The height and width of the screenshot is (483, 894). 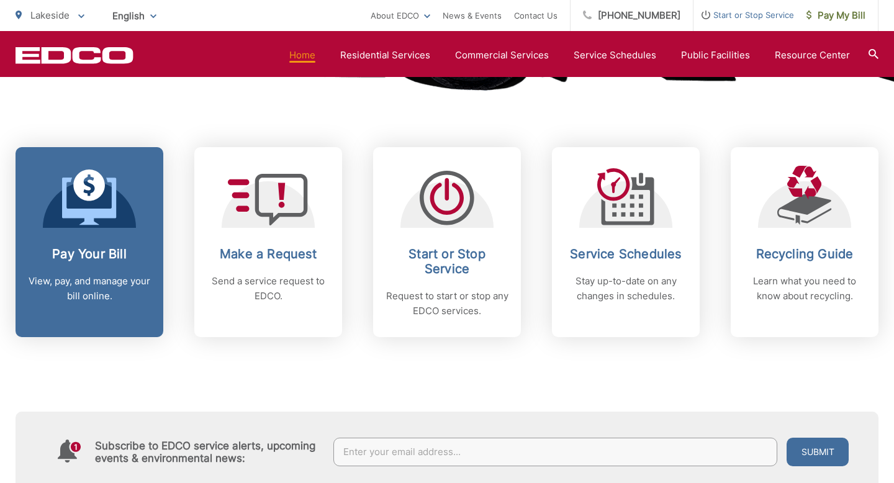 I want to click on a: Pay Your Bill View, pay, and manage your bill online., so click(x=89, y=242).